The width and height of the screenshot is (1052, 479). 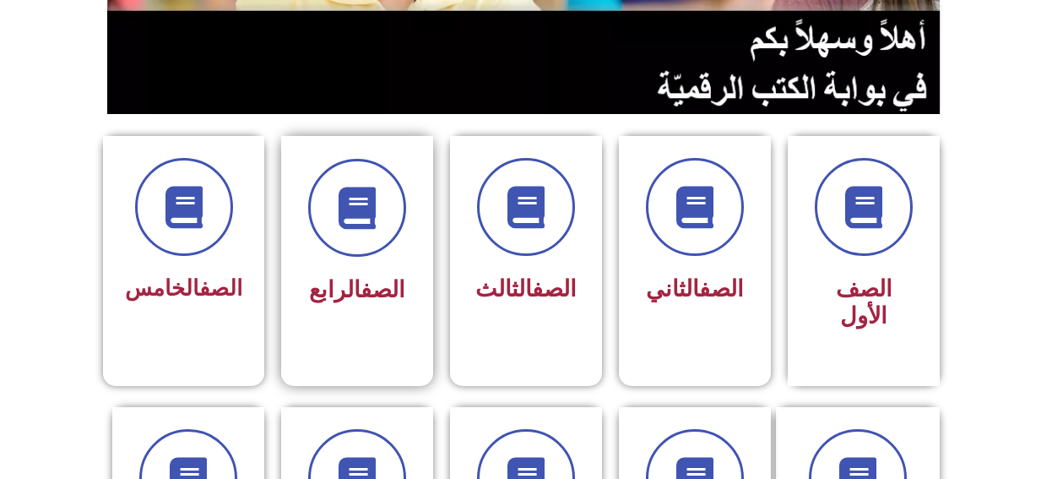 What do you see at coordinates (695, 289) in the screenshot?
I see `span: الثاني` at bounding box center [695, 289].